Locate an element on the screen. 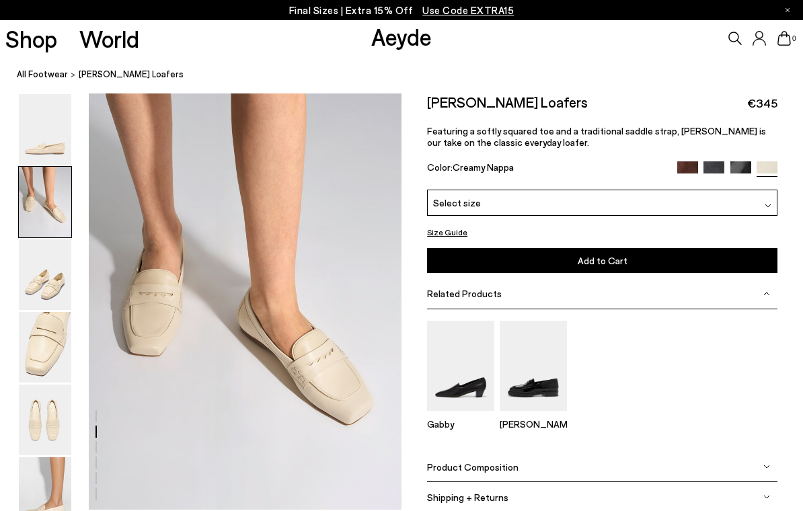  span: Add to Cart is located at coordinates (603, 260).